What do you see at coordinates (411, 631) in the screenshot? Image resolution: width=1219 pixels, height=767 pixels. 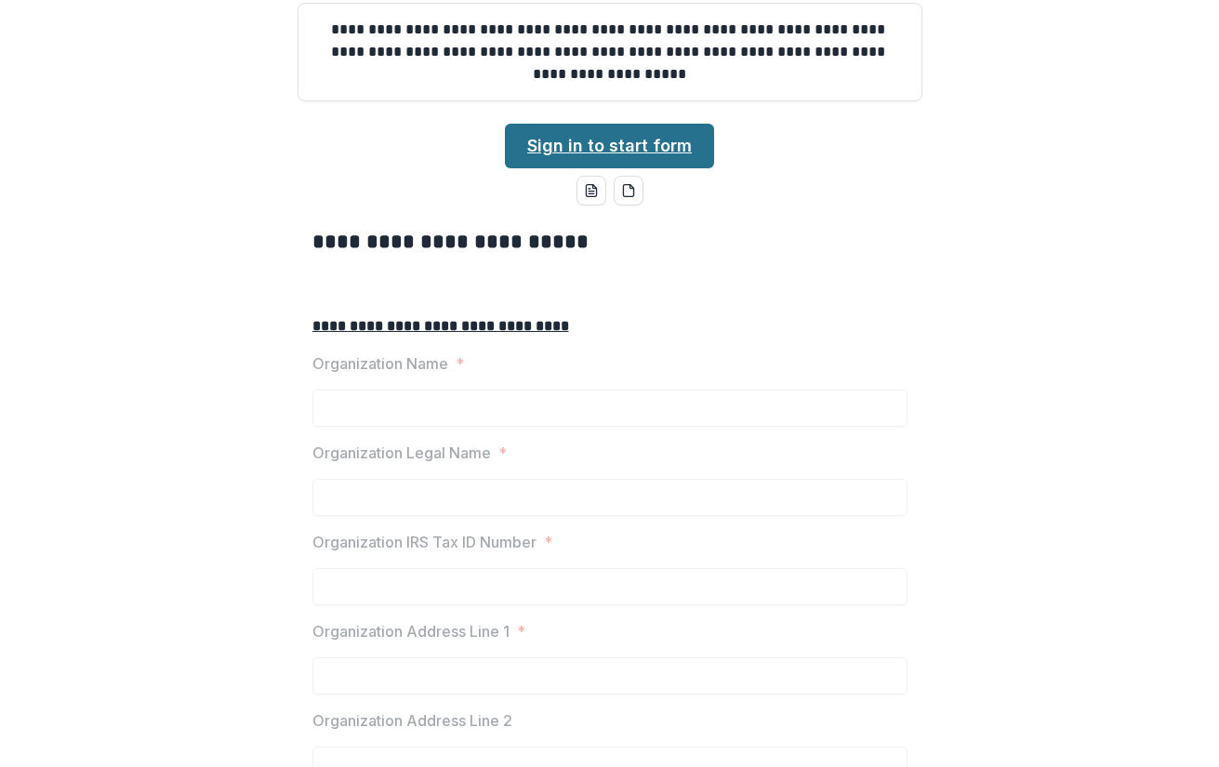 I see `p: Organization Address Line 1` at bounding box center [411, 631].